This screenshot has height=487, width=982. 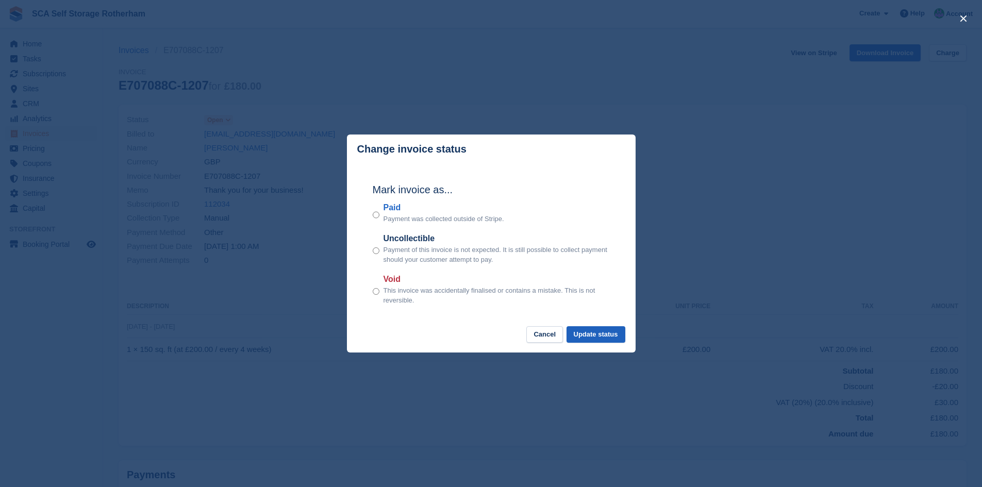 What do you see at coordinates (497, 239) in the screenshot?
I see `label: Uncollectible` at bounding box center [497, 239].